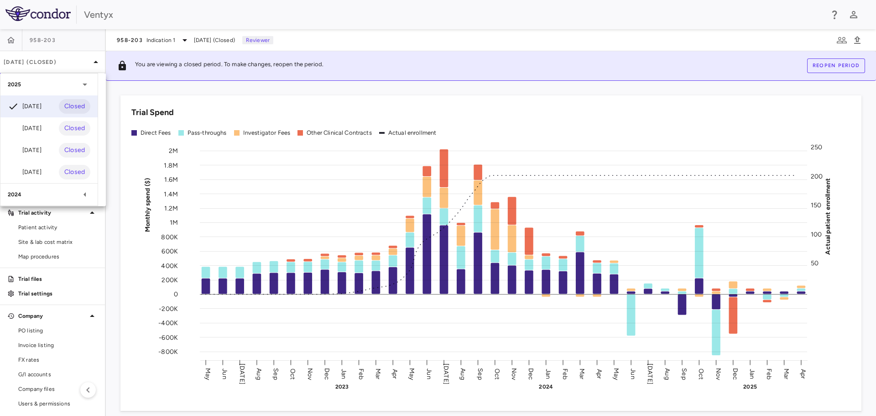  I want to click on div: 2025, so click(49, 84).